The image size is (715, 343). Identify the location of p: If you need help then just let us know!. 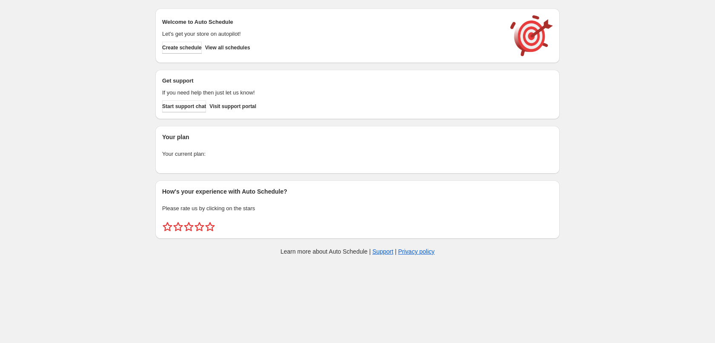
(332, 93).